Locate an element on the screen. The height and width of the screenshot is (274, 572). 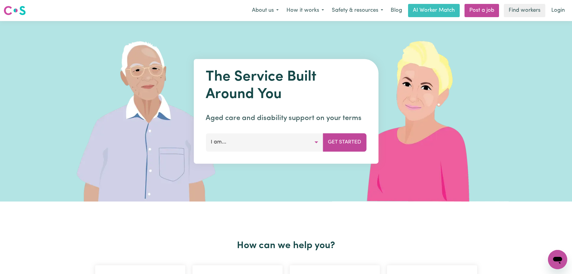
a: Blog is located at coordinates (397, 11).